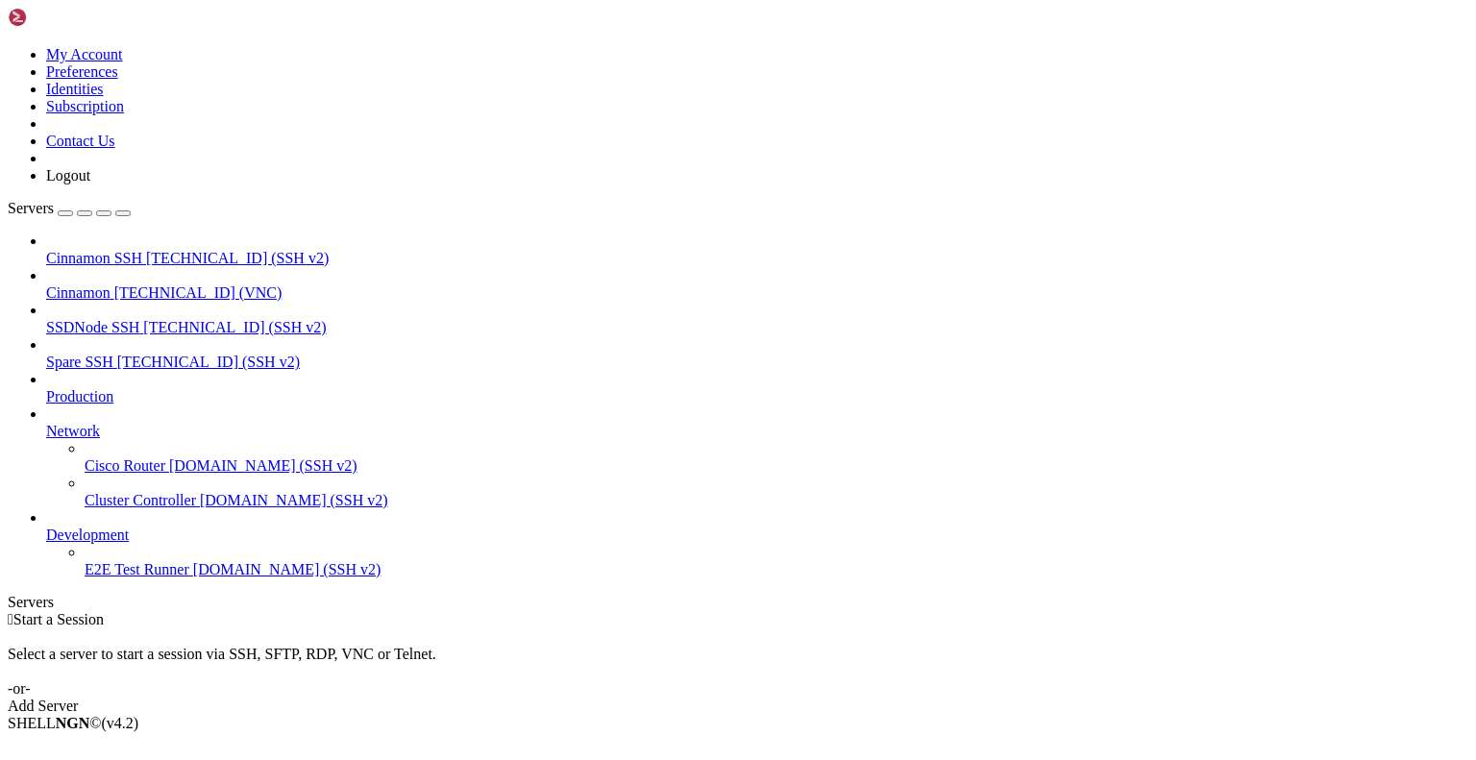 The height and width of the screenshot is (760, 1476). What do you see at coordinates (31, 208) in the screenshot?
I see `span: Servers` at bounding box center [31, 208].